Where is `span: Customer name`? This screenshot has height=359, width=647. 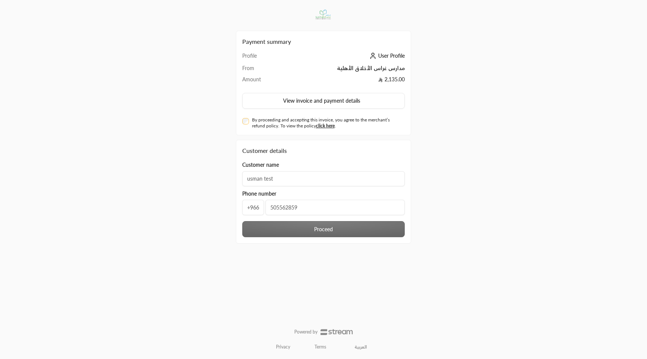
span: Customer name is located at coordinates (260, 165).